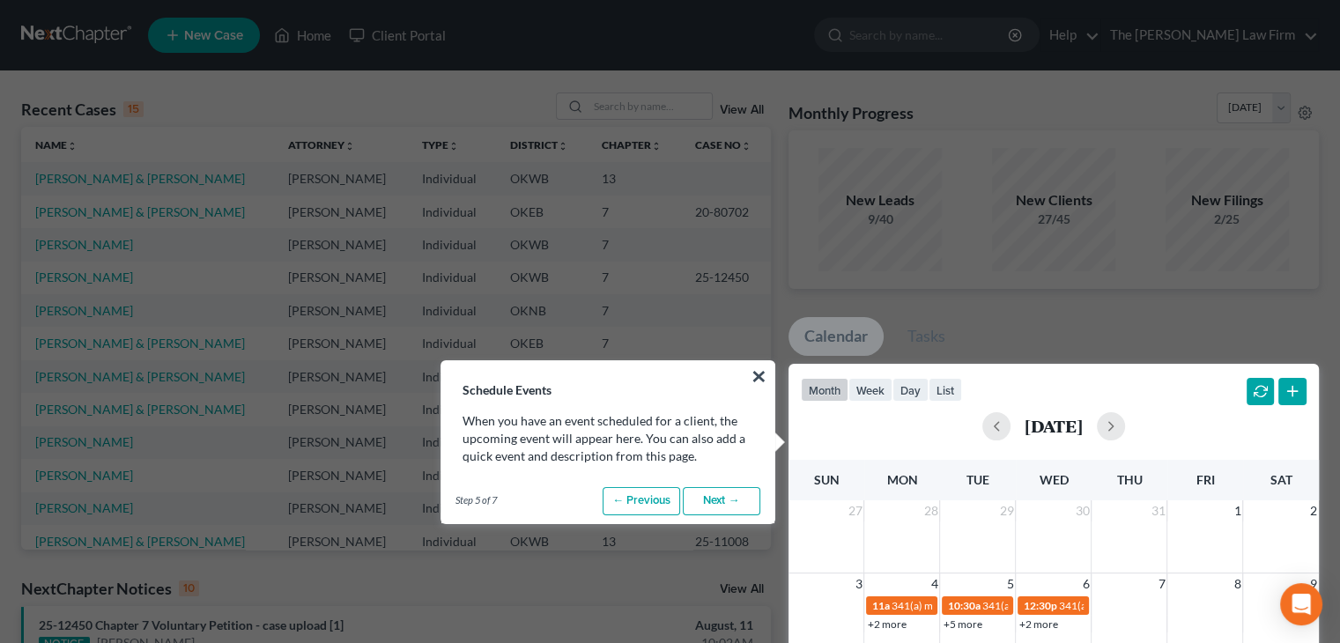  I want to click on a: Calendar, so click(836, 336).